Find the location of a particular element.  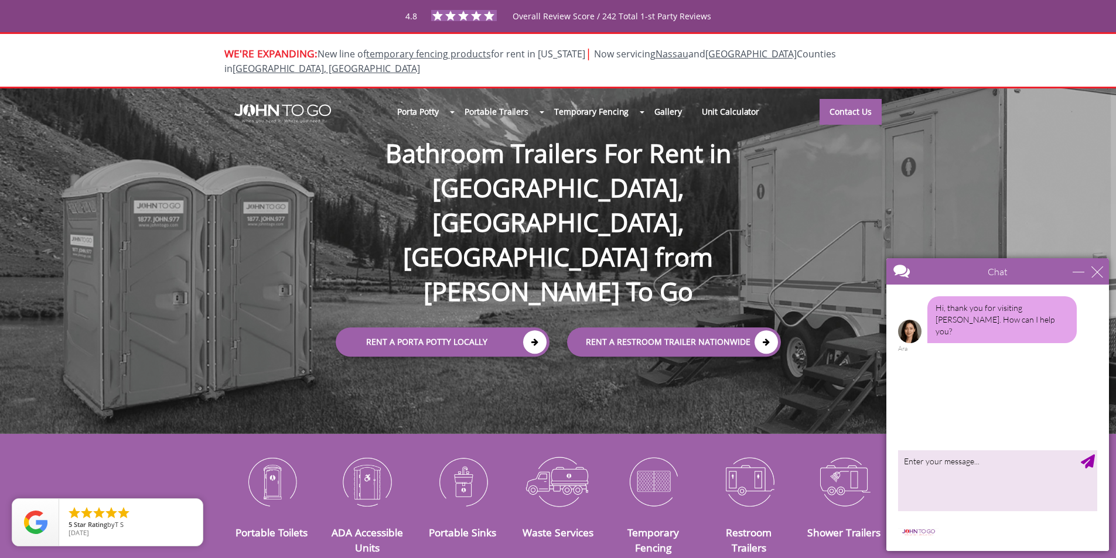

img: Restroom-Trailers-icon_N.png is located at coordinates (749, 481).